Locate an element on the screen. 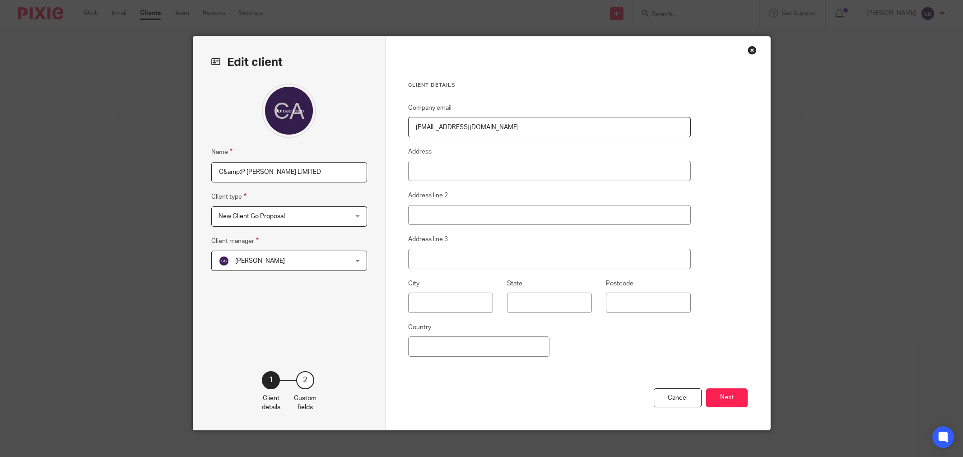  h2: Edit client is located at coordinates (289, 62).